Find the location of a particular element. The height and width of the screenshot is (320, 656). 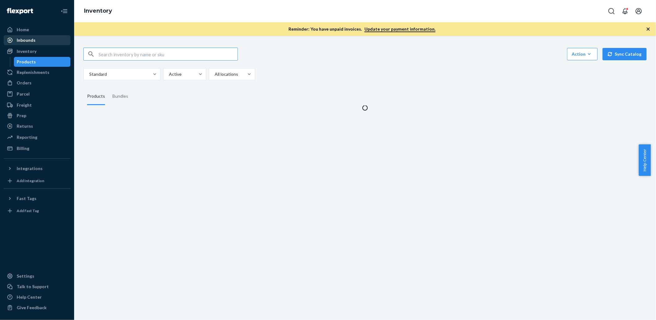

div: Give Feedback is located at coordinates (32, 307).